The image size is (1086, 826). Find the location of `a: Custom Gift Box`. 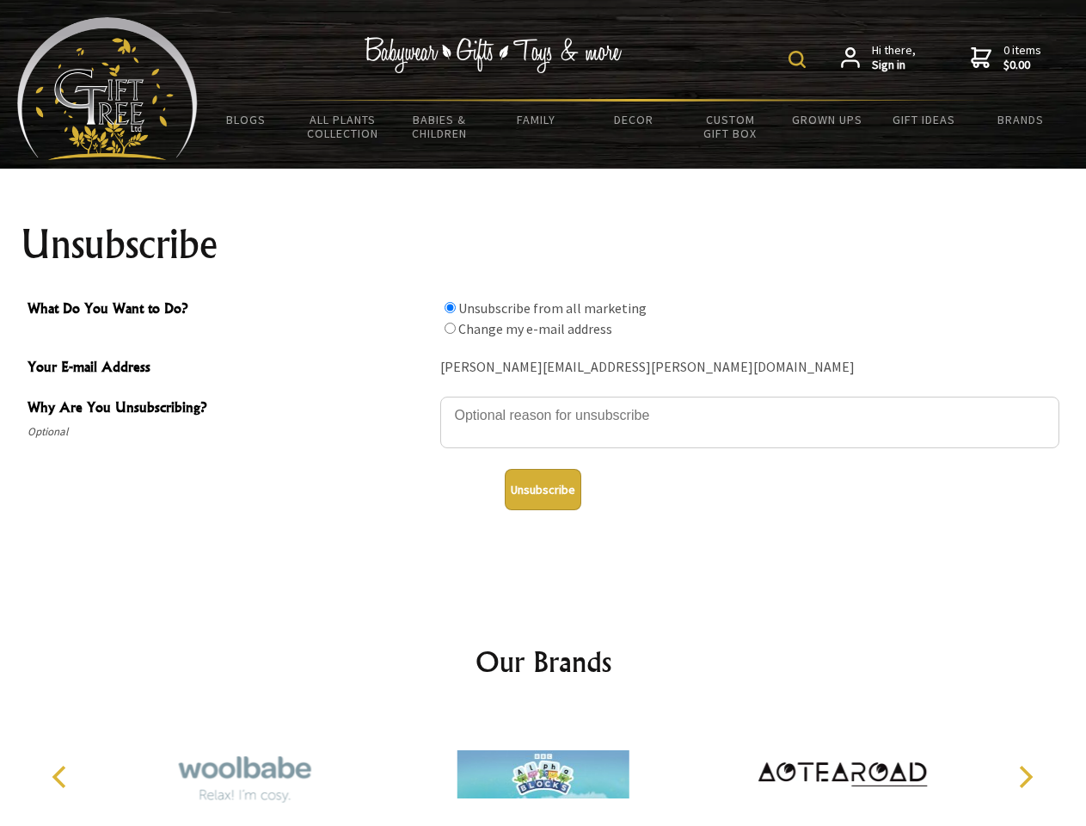

a: Custom Gift Box is located at coordinates (730, 126).